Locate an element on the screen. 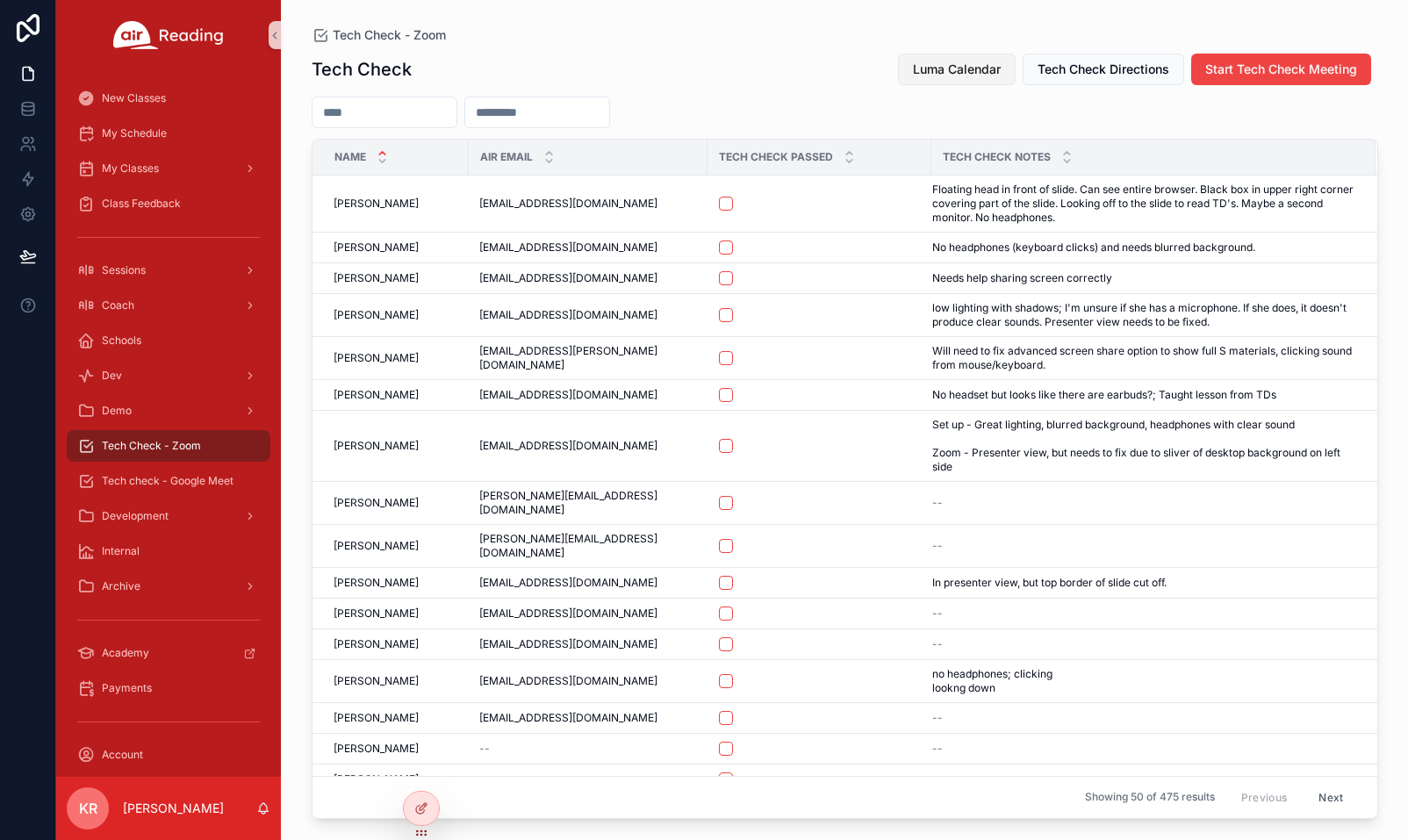 This screenshot has width=1408, height=840. span: Account is located at coordinates (122, 755).